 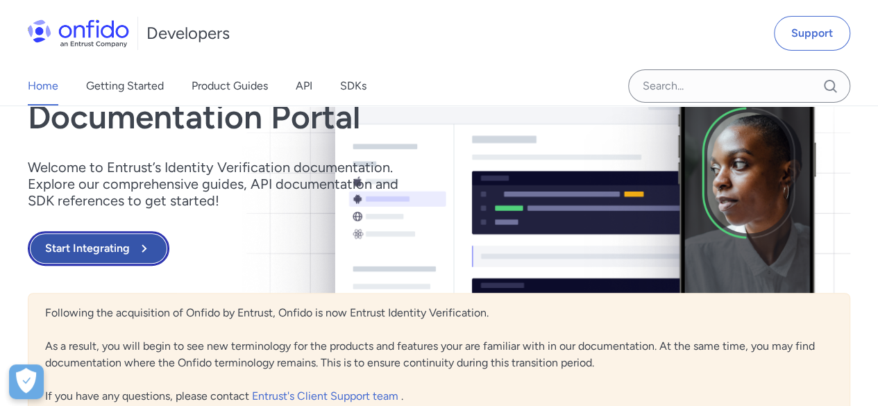 What do you see at coordinates (353, 86) in the screenshot?
I see `a: SDKs` at bounding box center [353, 86].